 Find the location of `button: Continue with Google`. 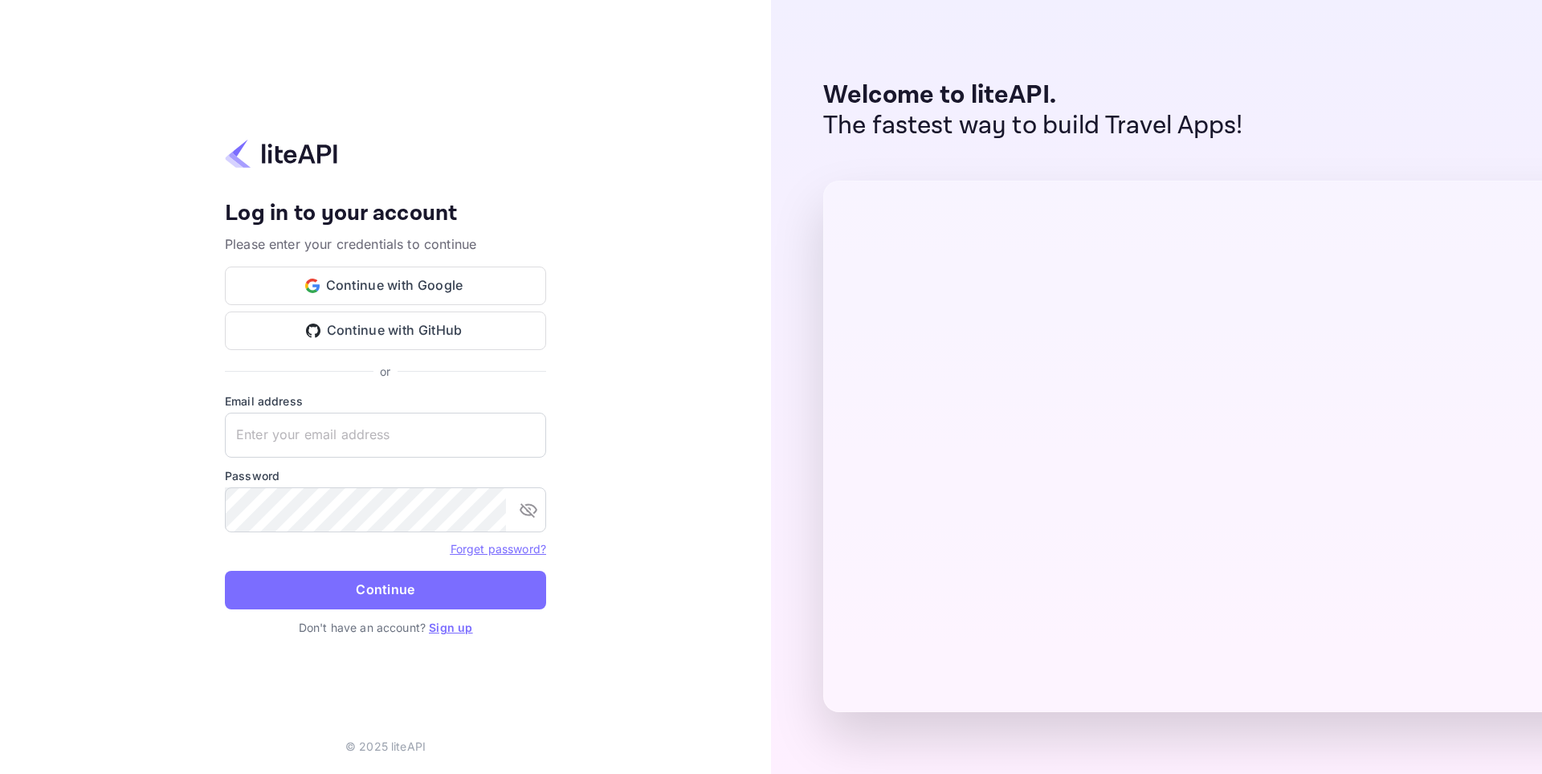

button: Continue with Google is located at coordinates (386, 286).